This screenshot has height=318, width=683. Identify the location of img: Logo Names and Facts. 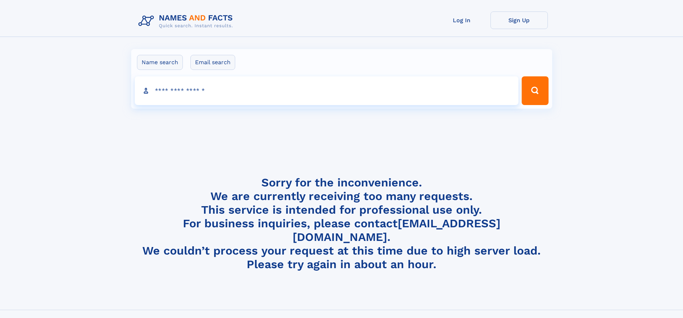
(187, 21).